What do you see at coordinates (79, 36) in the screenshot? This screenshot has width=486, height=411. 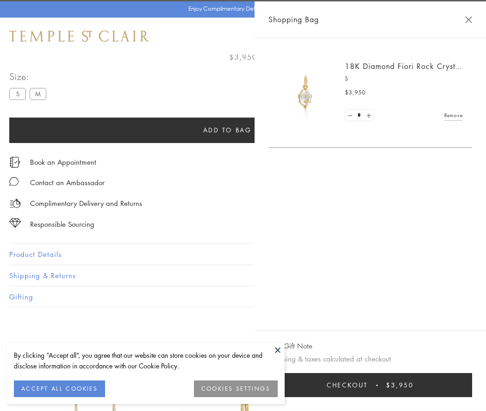 I see `img: Temple St. Clair` at bounding box center [79, 36].